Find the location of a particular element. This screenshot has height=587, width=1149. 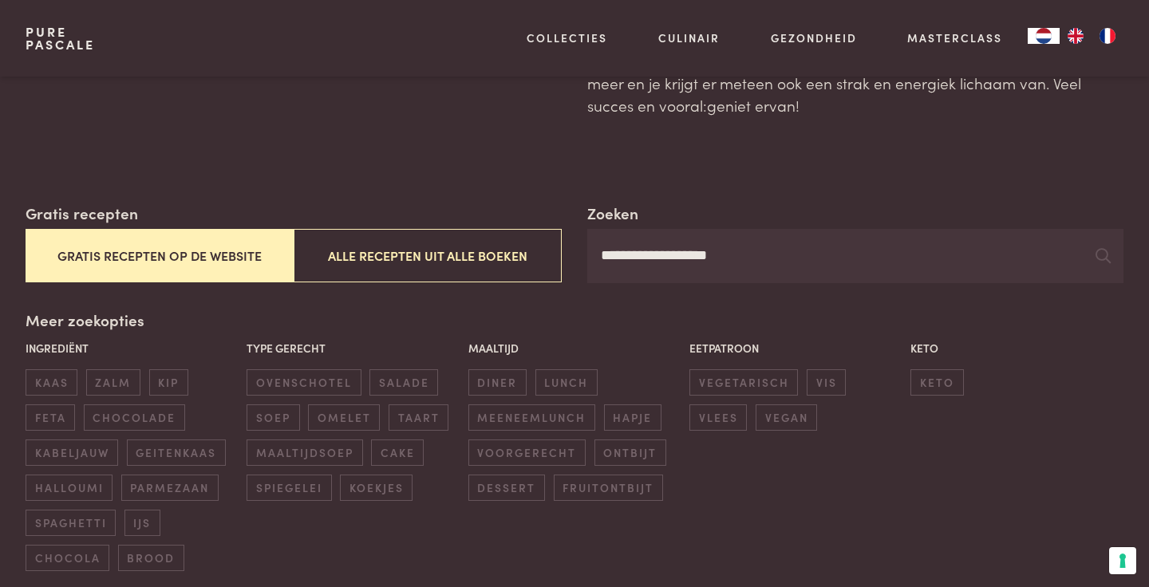

a: Collecties is located at coordinates (567, 38).